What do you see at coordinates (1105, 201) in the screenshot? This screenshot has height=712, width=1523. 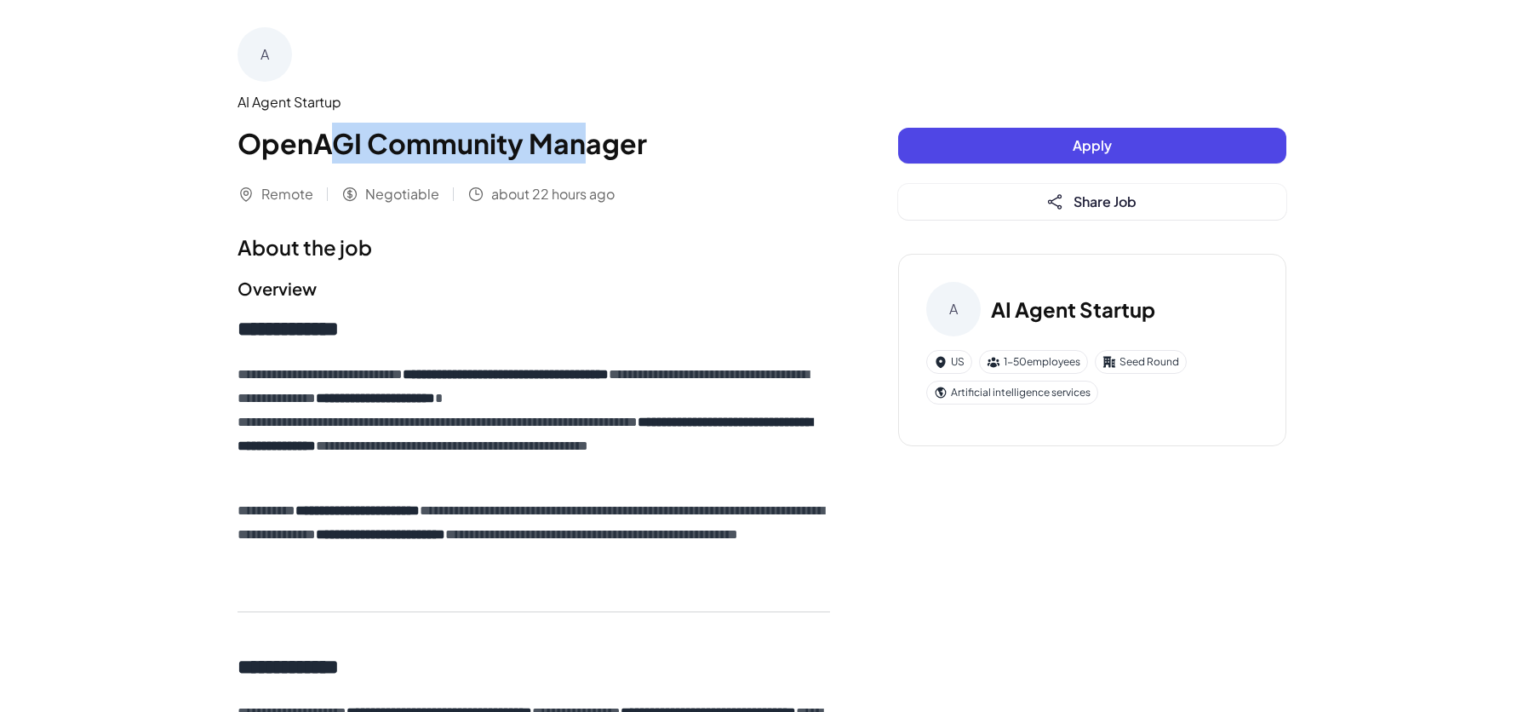 I see `span: Share Job` at bounding box center [1105, 201].